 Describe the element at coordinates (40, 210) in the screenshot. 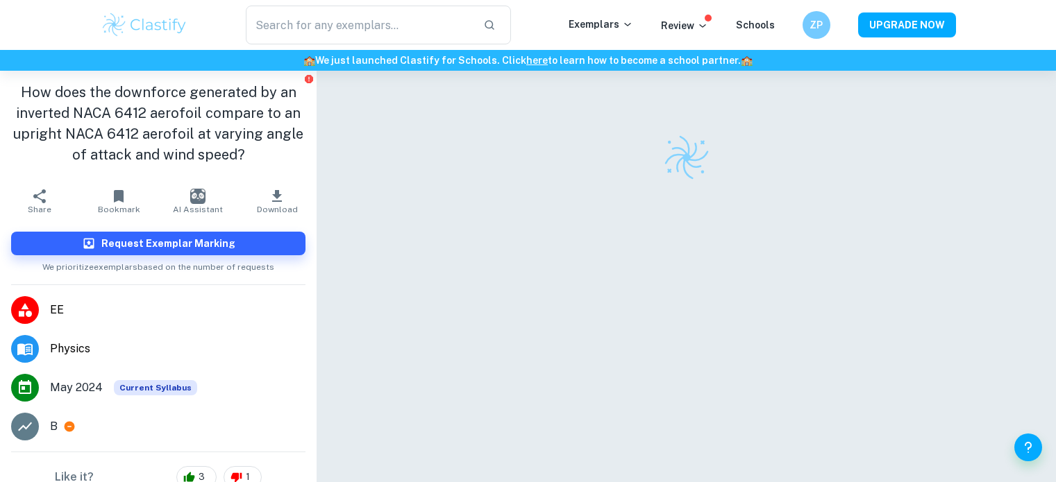

I see `span: Share` at that location.